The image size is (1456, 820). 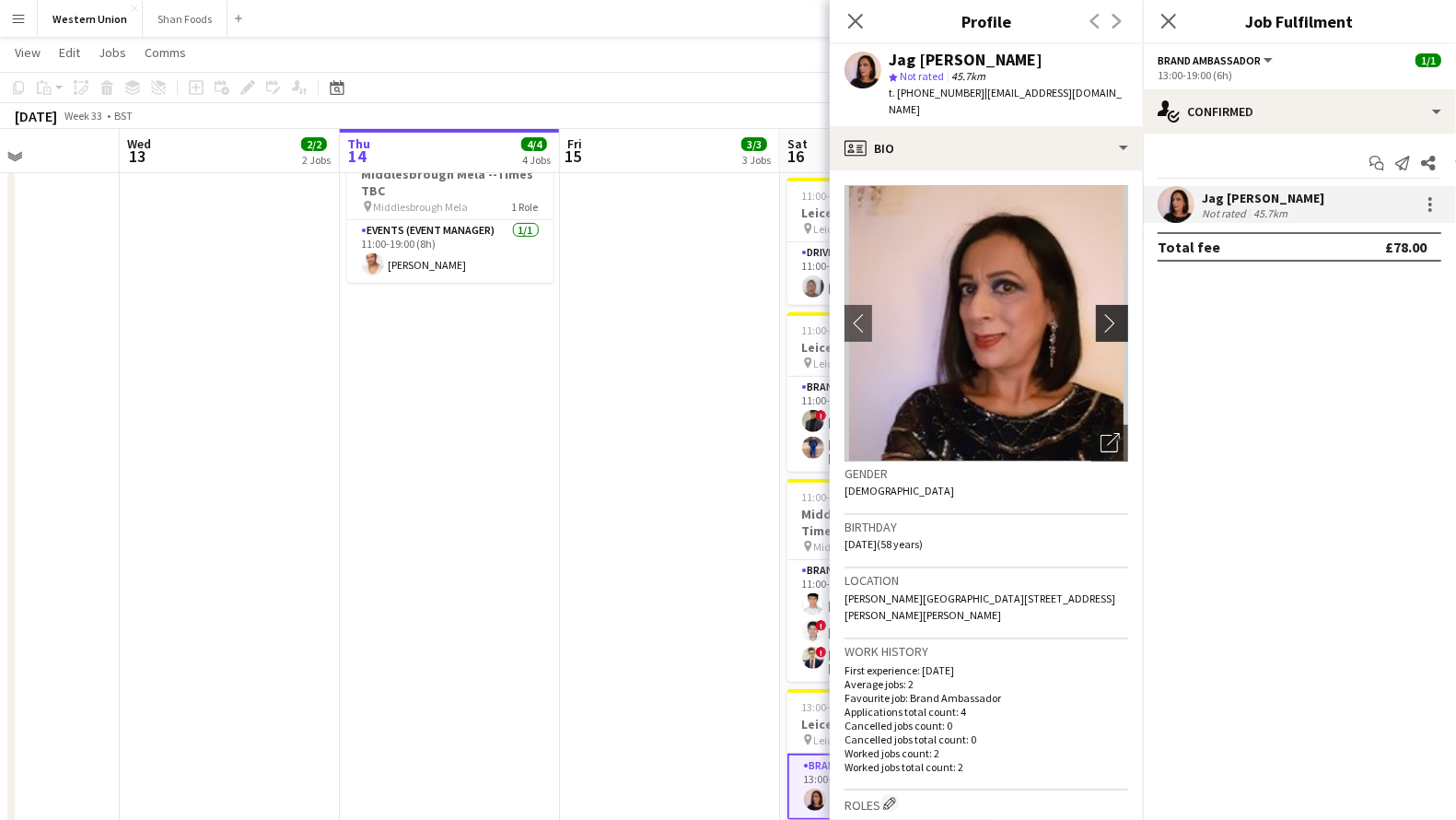 I want to click on div: Confirmed, so click(x=1299, y=112).